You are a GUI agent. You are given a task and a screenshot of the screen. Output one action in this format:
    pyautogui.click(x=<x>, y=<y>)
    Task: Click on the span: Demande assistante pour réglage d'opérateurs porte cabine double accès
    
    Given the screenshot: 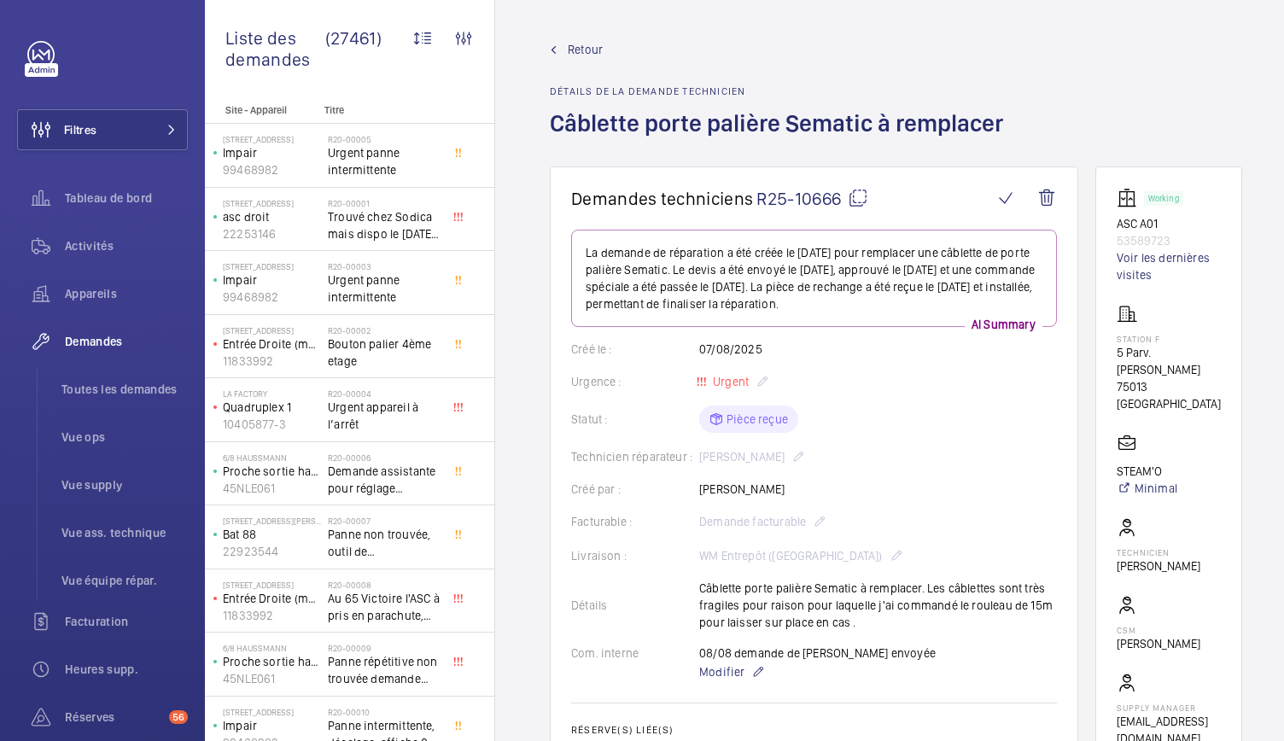 What is the action you would take?
    pyautogui.click(x=384, y=480)
    